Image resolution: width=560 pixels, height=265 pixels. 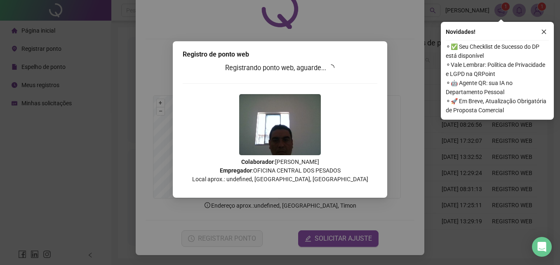 I want to click on span: Novidades !, so click(x=460, y=32).